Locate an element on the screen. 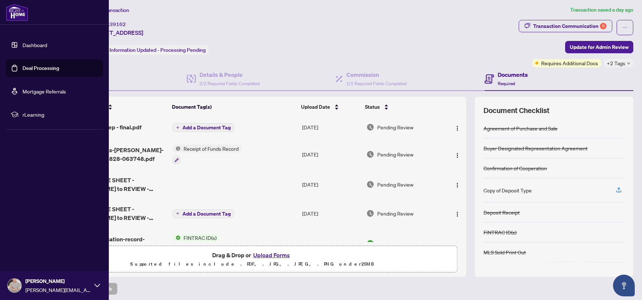 The image size is (642, 300). div: Deposit Receipt is located at coordinates (502, 213).